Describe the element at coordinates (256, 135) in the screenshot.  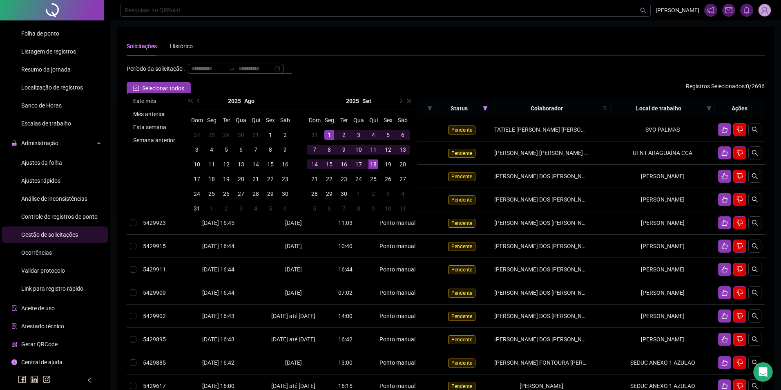
I see `div: 31` at that location.